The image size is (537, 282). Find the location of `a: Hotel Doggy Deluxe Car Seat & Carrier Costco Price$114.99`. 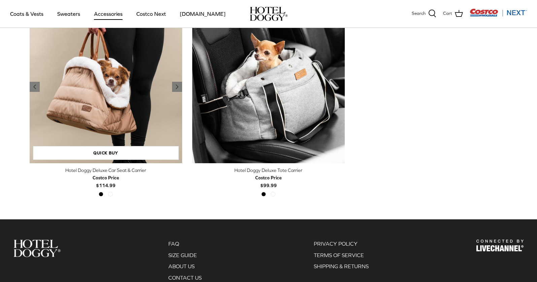

a: Hotel Doggy Deluxe Car Seat & Carrier Costco Price$114.99 is located at coordinates (106, 178).